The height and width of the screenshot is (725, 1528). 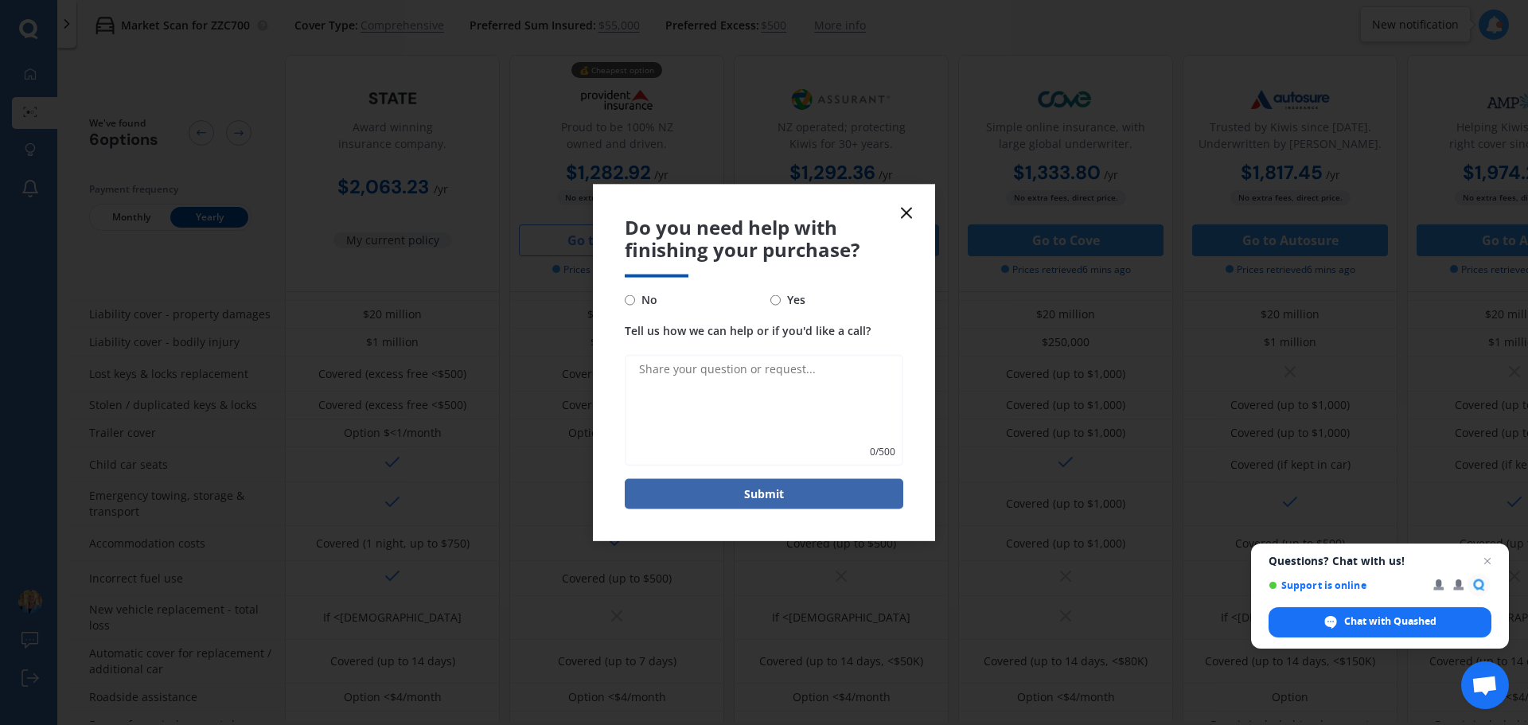 I want to click on button: Submit, so click(x=764, y=494).